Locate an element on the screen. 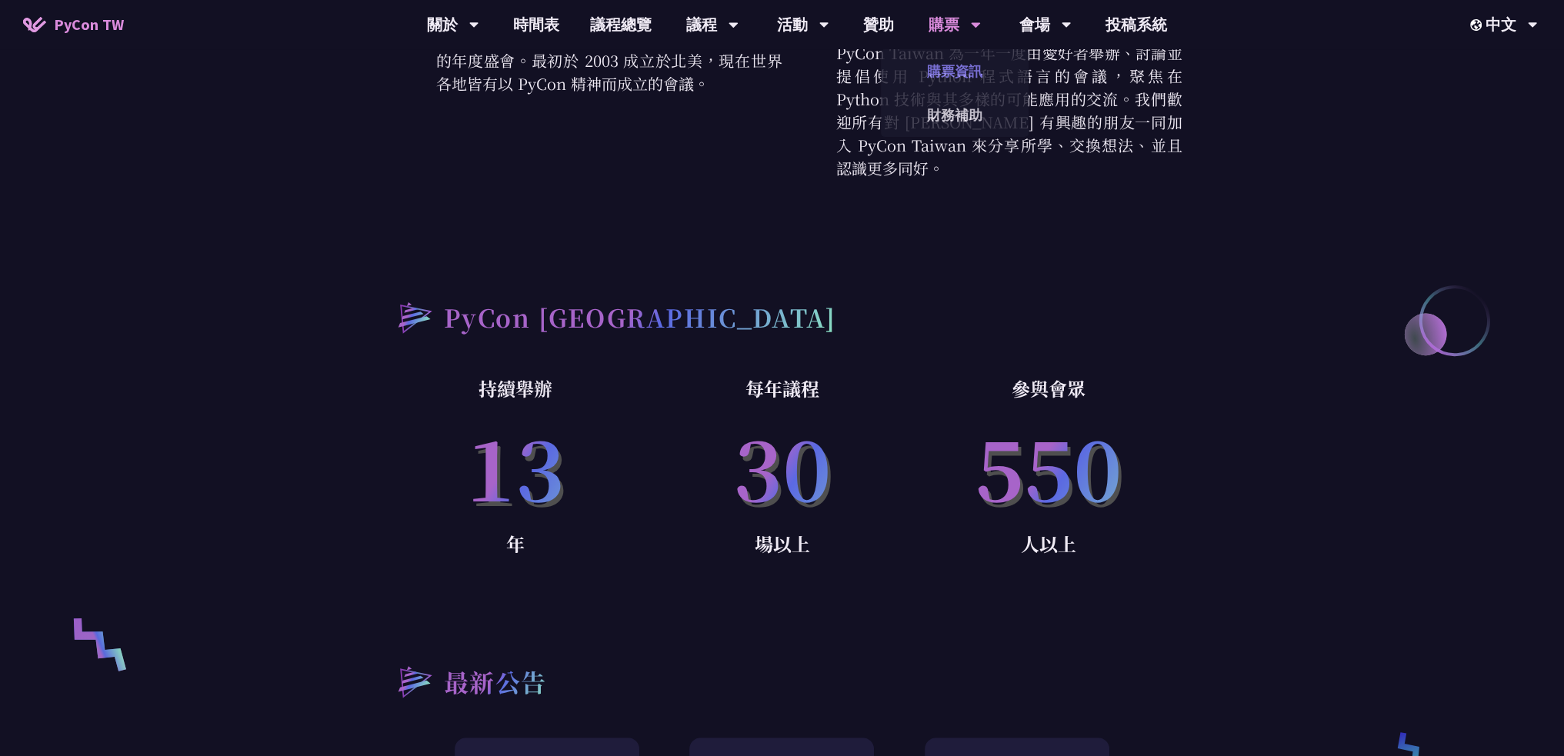 Image resolution: width=1564 pixels, height=756 pixels. p: 人以上 is located at coordinates (1048, 544).